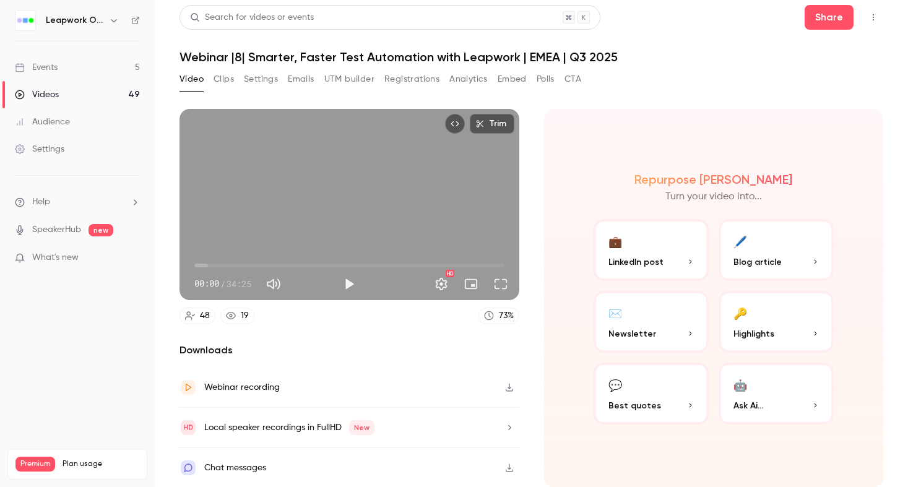  Describe the element at coordinates (361, 428) in the screenshot. I see `span: New` at that location.